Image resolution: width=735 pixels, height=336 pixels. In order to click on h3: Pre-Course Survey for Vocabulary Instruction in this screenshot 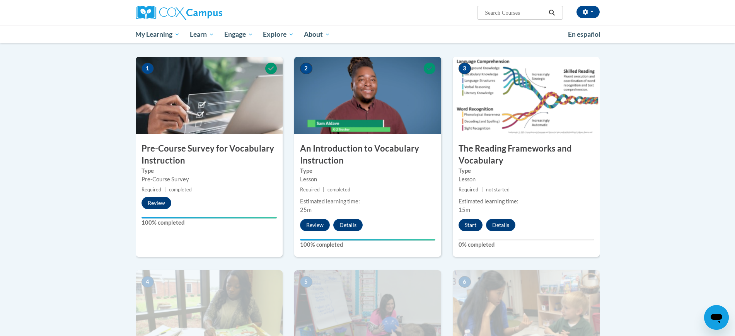, I will do `click(209, 155)`.